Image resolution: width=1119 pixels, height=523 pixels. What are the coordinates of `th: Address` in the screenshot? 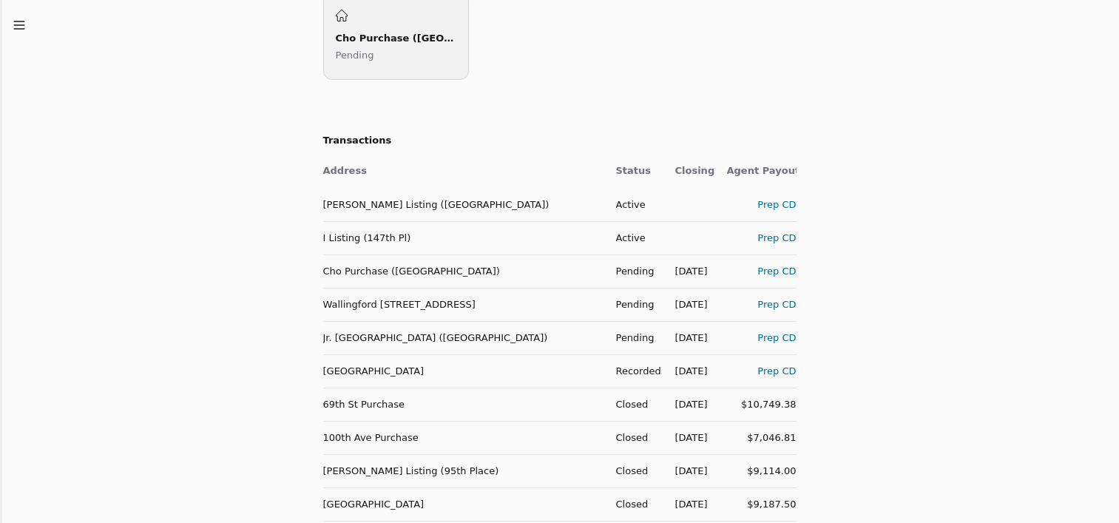 It's located at (464, 171).